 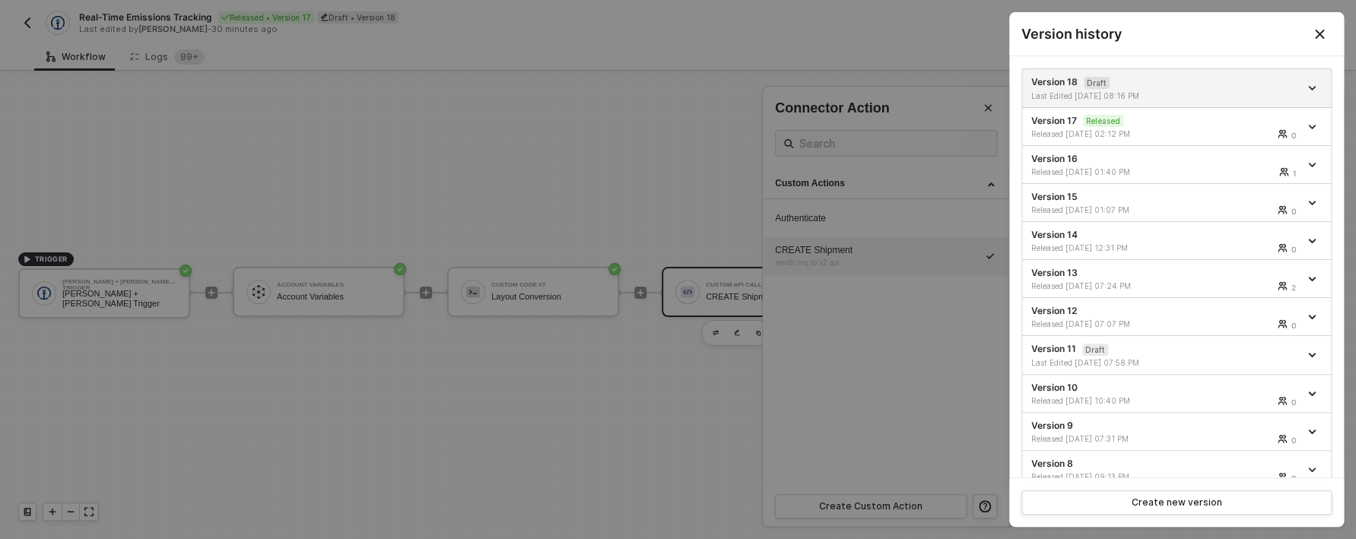 I want to click on div: 2, so click(x=1294, y=288).